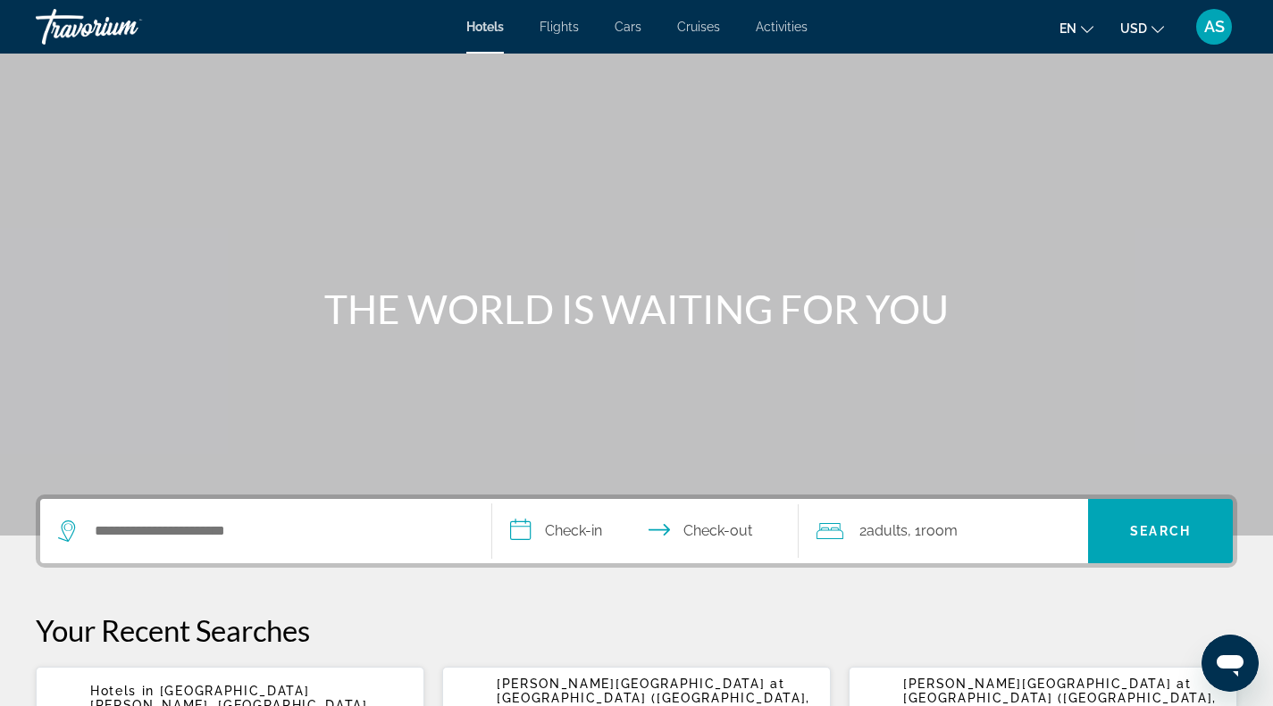 This screenshot has height=706, width=1273. I want to click on span: 2, so click(883, 531).